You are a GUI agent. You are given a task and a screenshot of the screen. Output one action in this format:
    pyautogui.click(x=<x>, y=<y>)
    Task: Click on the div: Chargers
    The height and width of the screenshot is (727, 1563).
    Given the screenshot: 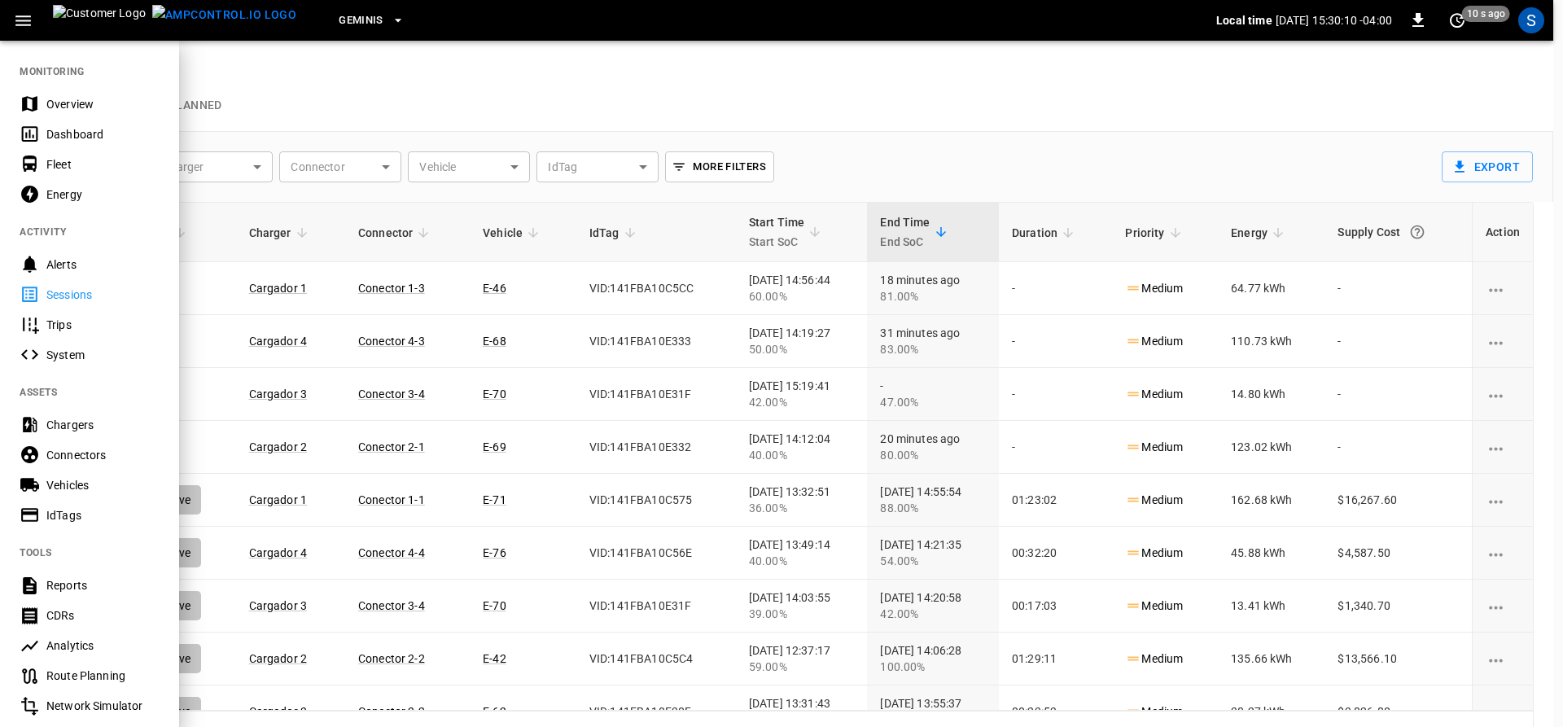 What is the action you would take?
    pyautogui.click(x=103, y=425)
    